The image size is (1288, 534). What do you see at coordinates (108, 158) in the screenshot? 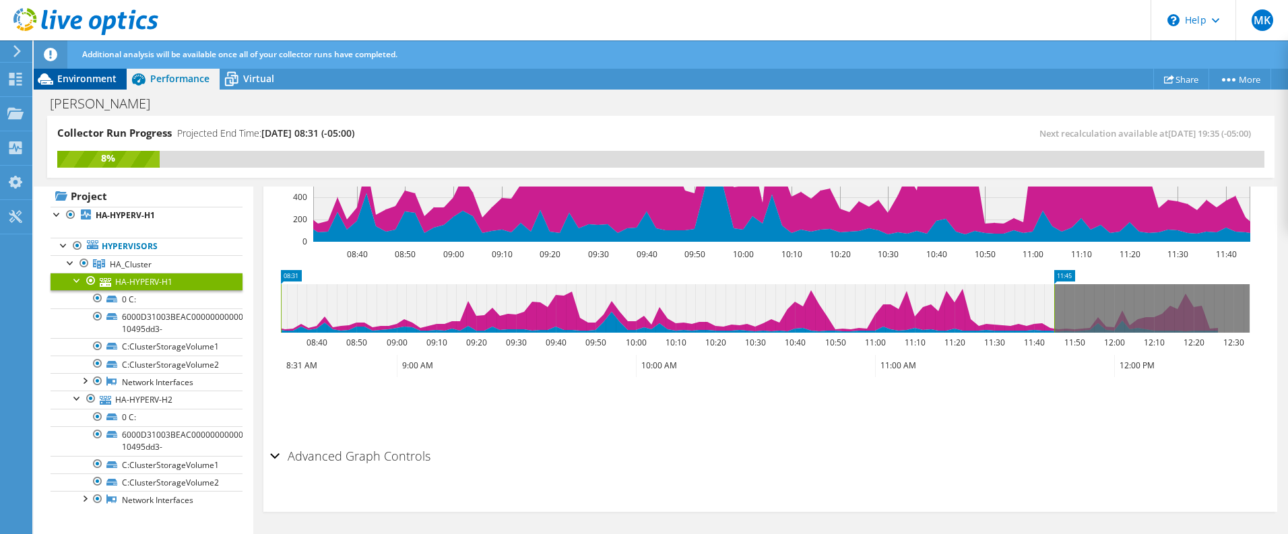
I see `div: 8%` at bounding box center [108, 158].